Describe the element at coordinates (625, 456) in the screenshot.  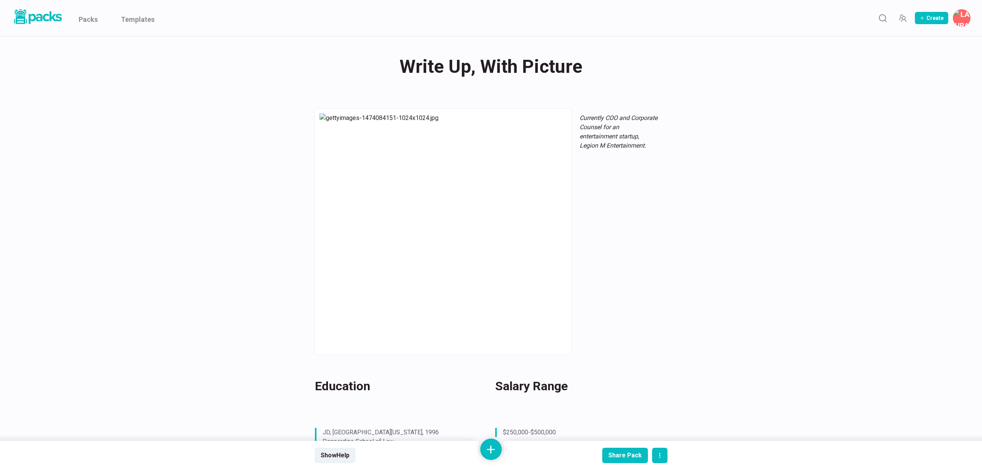
I see `button: Share Pack` at that location.